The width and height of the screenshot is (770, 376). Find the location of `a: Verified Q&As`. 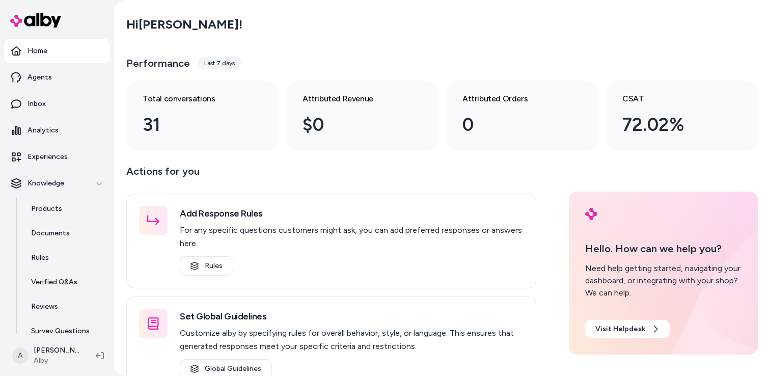

a: Verified Q&As is located at coordinates (65, 282).